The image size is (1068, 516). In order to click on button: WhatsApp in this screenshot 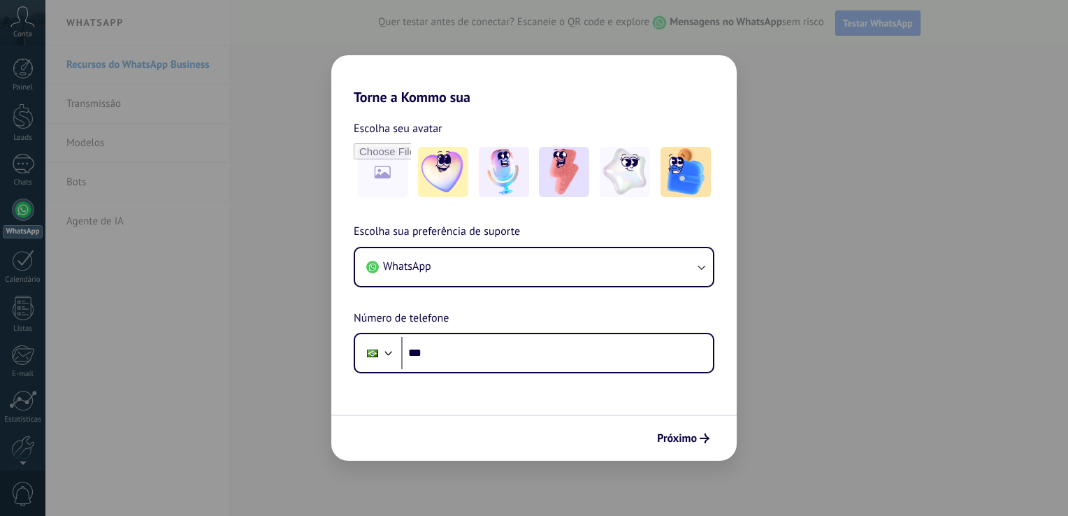, I will do `click(534, 267)`.